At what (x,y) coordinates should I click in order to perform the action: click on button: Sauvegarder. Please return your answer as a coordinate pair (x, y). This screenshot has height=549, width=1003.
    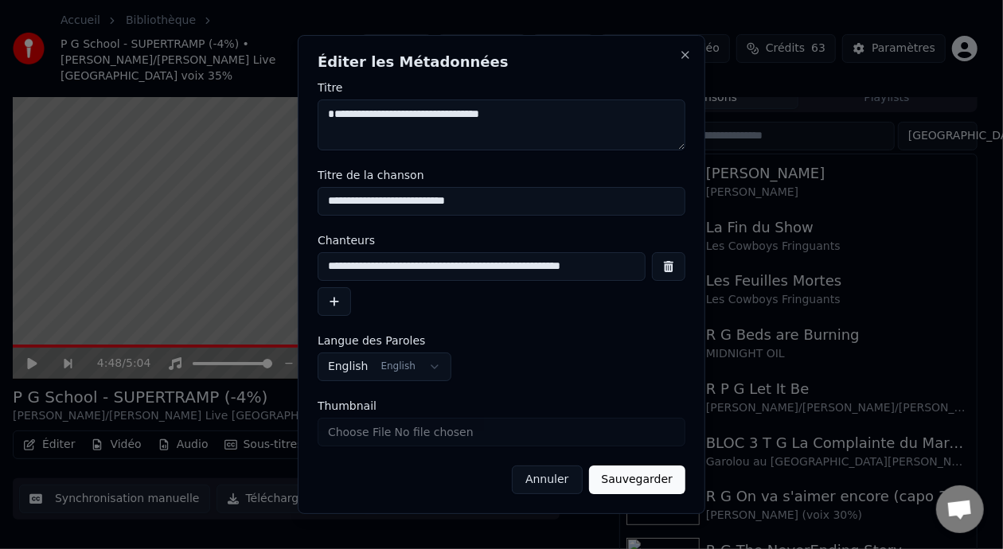
    Looking at the image, I should click on (637, 480).